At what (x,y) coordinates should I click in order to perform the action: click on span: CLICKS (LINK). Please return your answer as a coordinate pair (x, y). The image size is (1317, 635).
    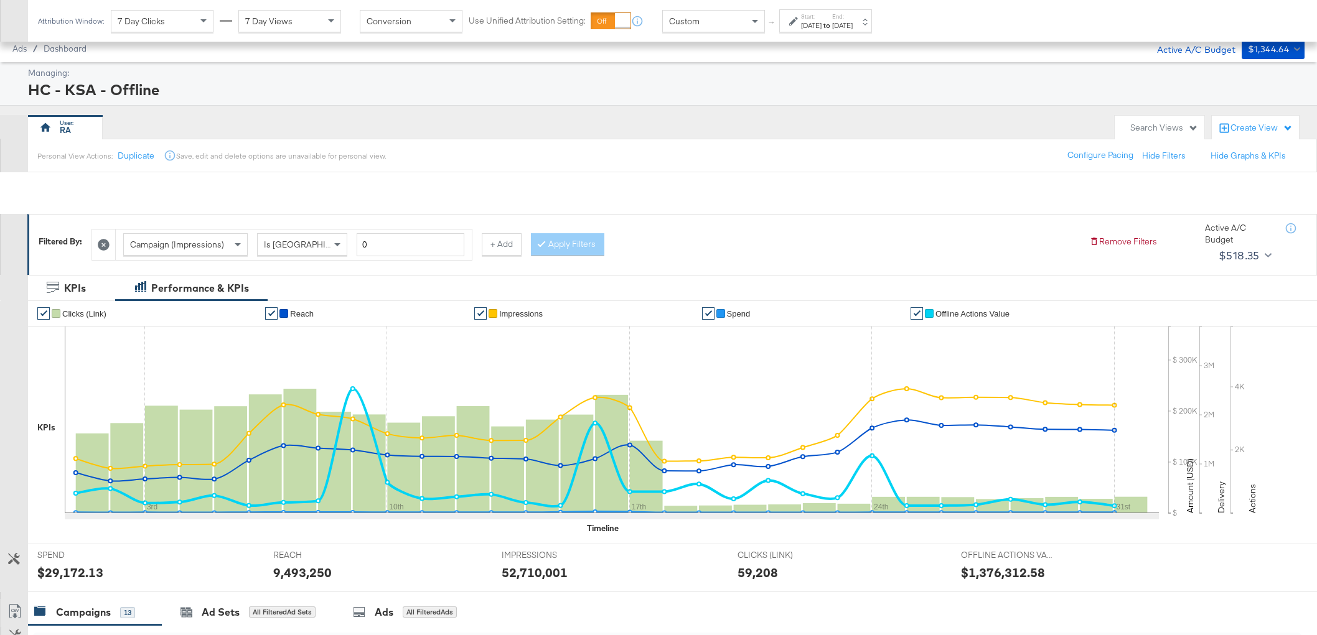
    Looking at the image, I should click on (784, 555).